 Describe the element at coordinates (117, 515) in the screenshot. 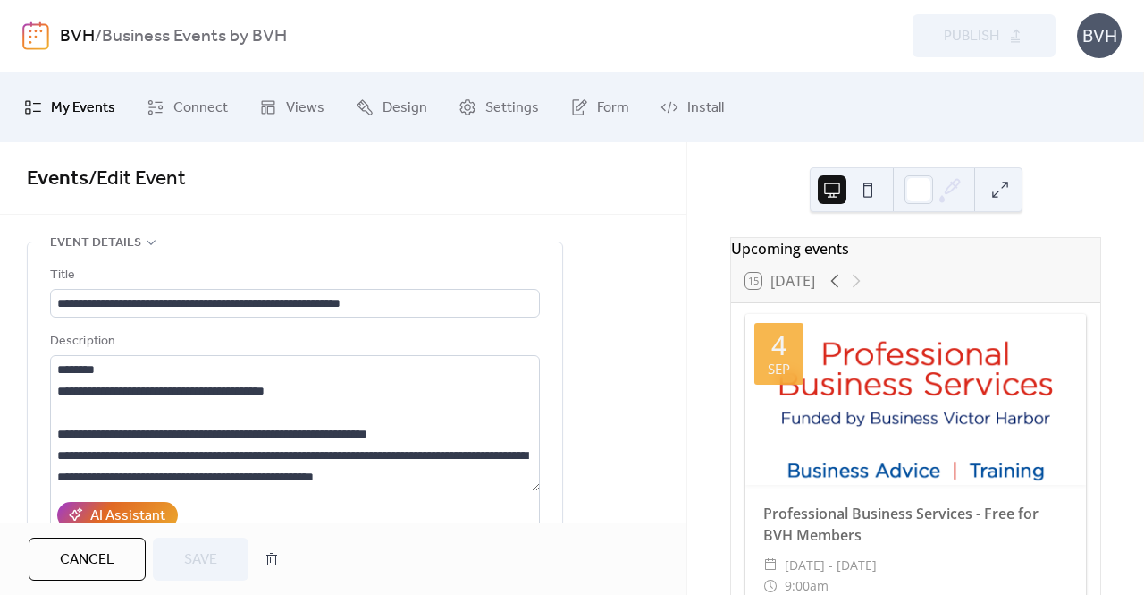

I see `button: AI Assistant` at that location.